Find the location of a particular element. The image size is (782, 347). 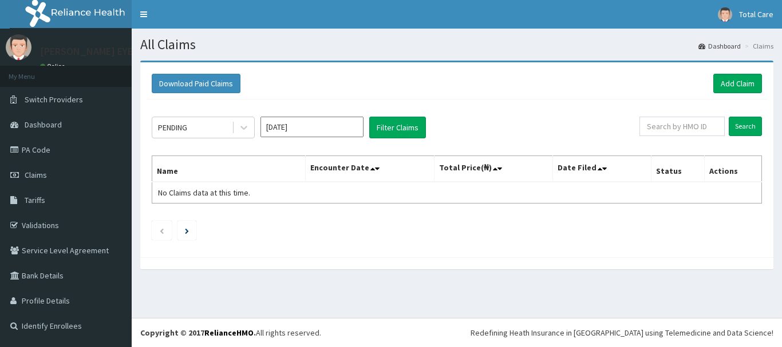

th: Total Price(₦) is located at coordinates (493, 169).